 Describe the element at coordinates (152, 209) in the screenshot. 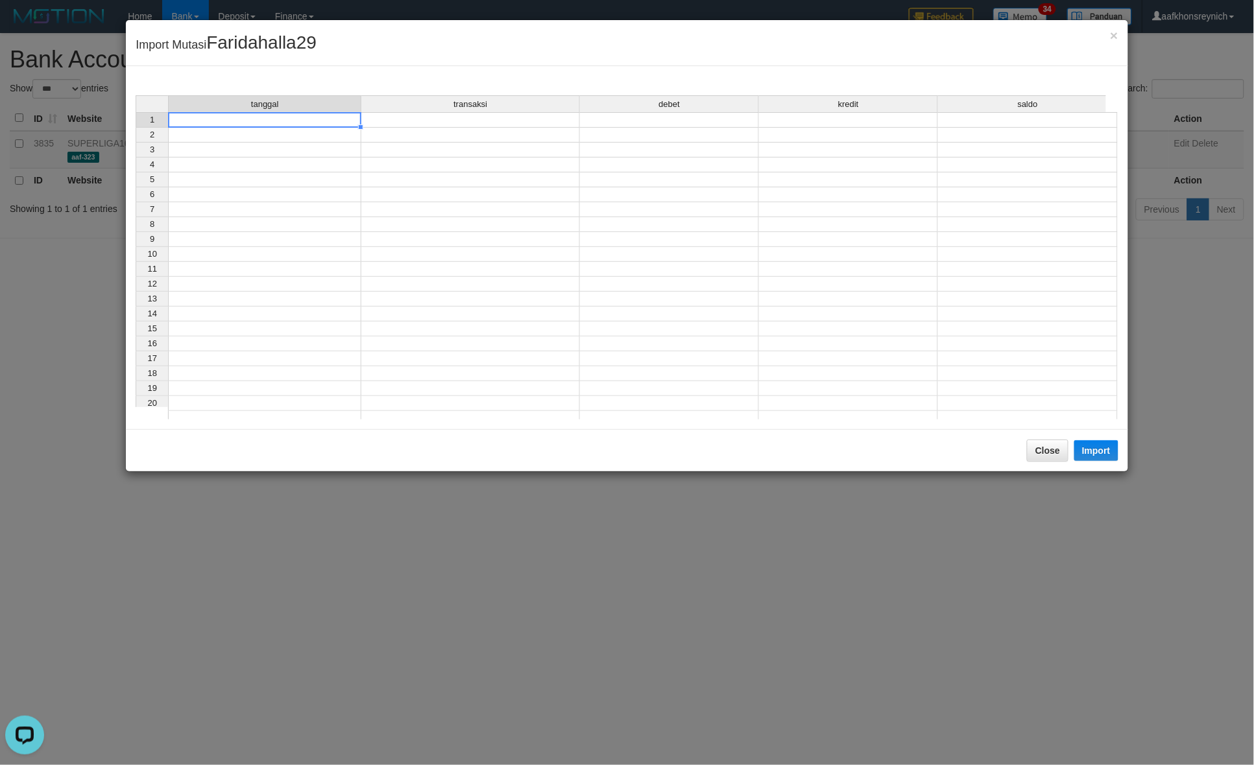

I see `span: 7` at that location.